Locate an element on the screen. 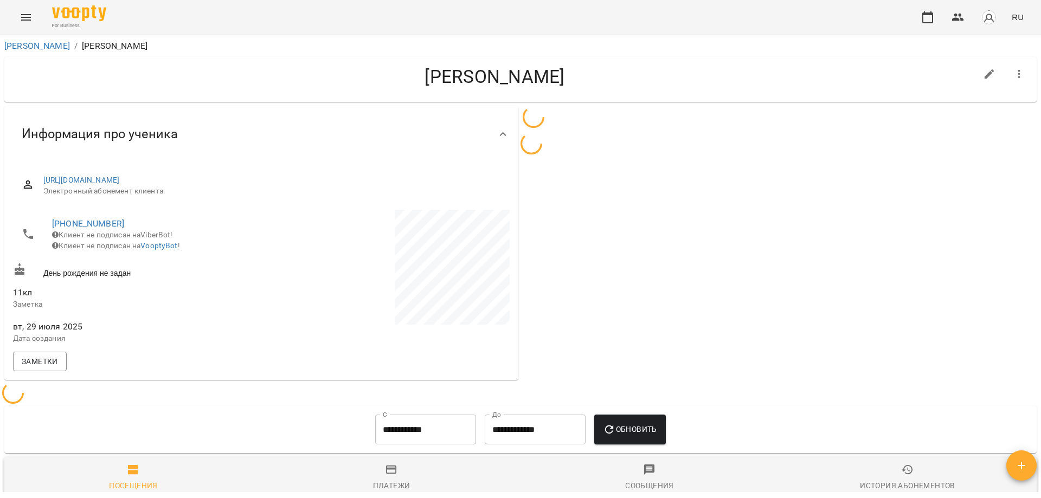 Image resolution: width=1041 pixels, height=498 pixels. div: Информация про ученика is located at coordinates (261, 134).